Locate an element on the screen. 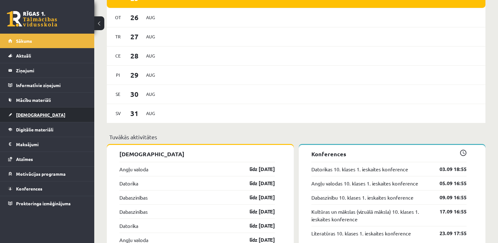 This screenshot has width=498, height=243. span: Ot is located at coordinates (118, 17).